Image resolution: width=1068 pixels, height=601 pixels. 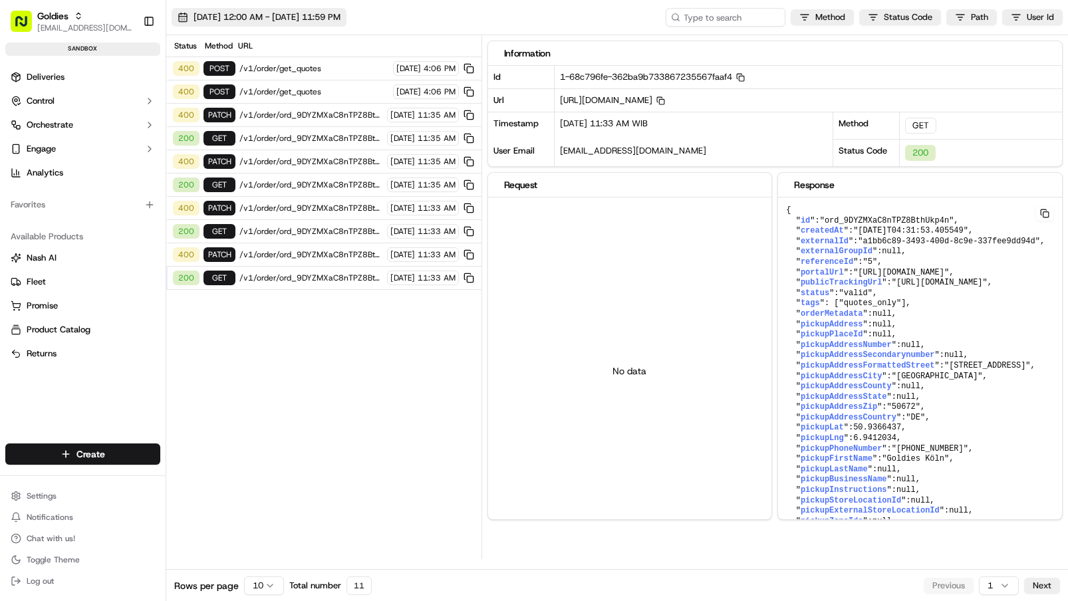 I want to click on div: Past conversations, so click(x=51, y=178).